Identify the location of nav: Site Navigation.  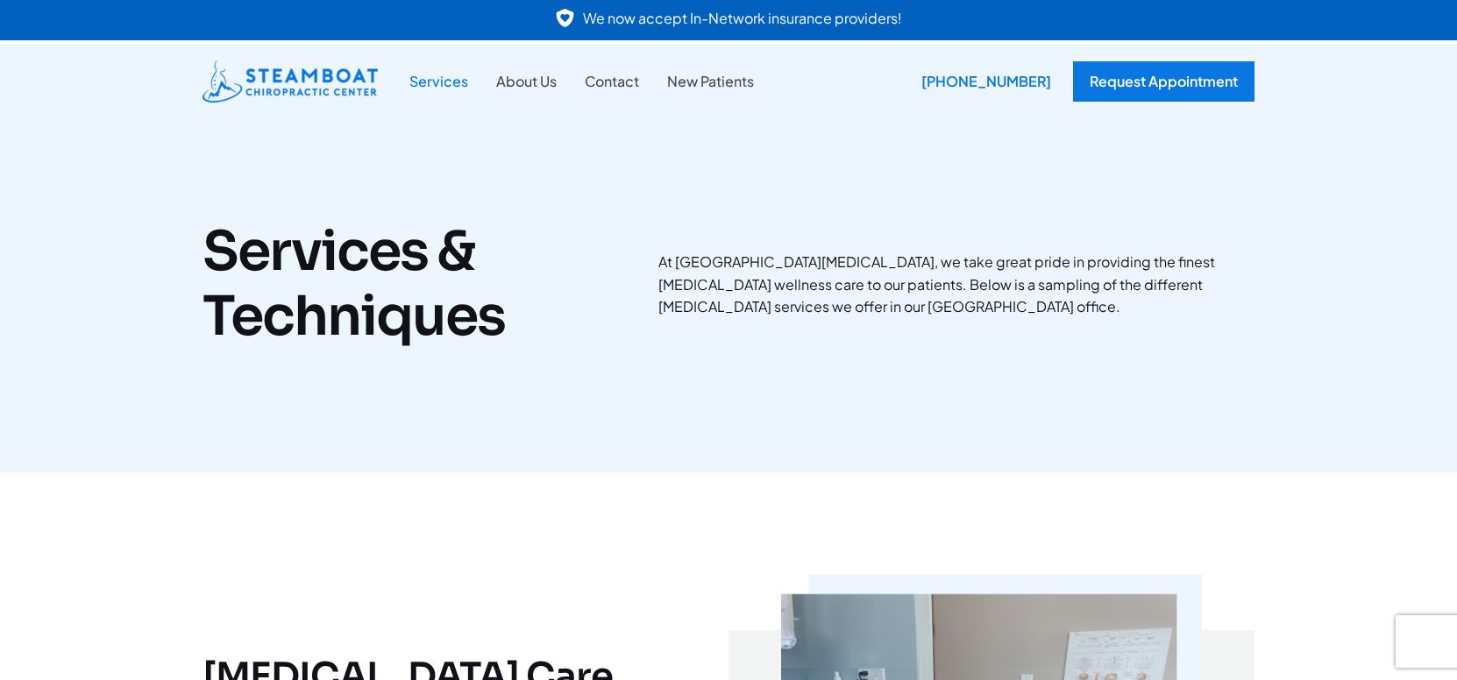
(581, 82).